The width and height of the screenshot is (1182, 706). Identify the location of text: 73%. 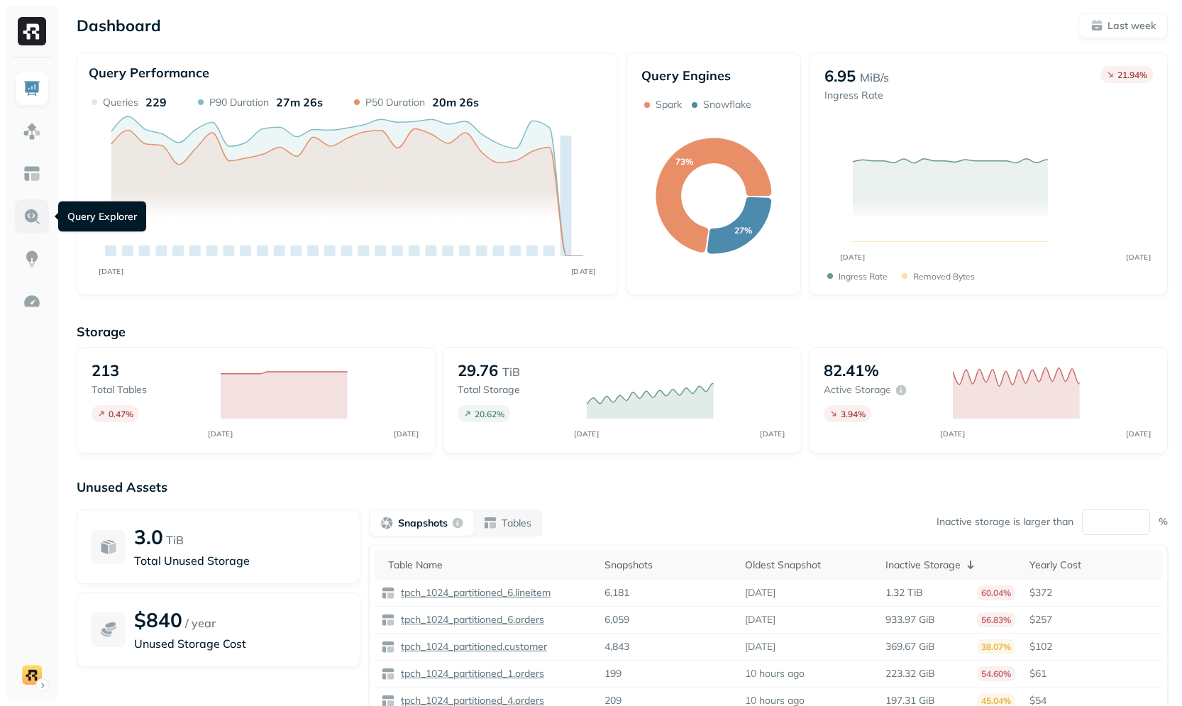
(684, 161).